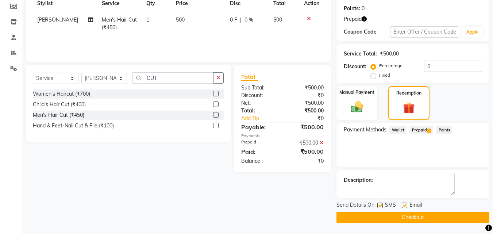 This screenshot has width=493, height=234. I want to click on img: _cash.svg, so click(357, 107).